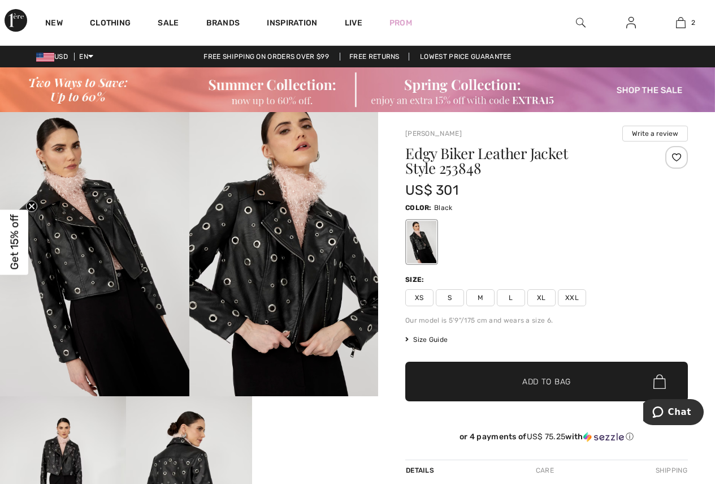 This screenshot has width=715, height=484. What do you see at coordinates (523, 161) in the screenshot?
I see `h1: Edgy Biker Leather Jacket Style 253848` at bounding box center [523, 161].